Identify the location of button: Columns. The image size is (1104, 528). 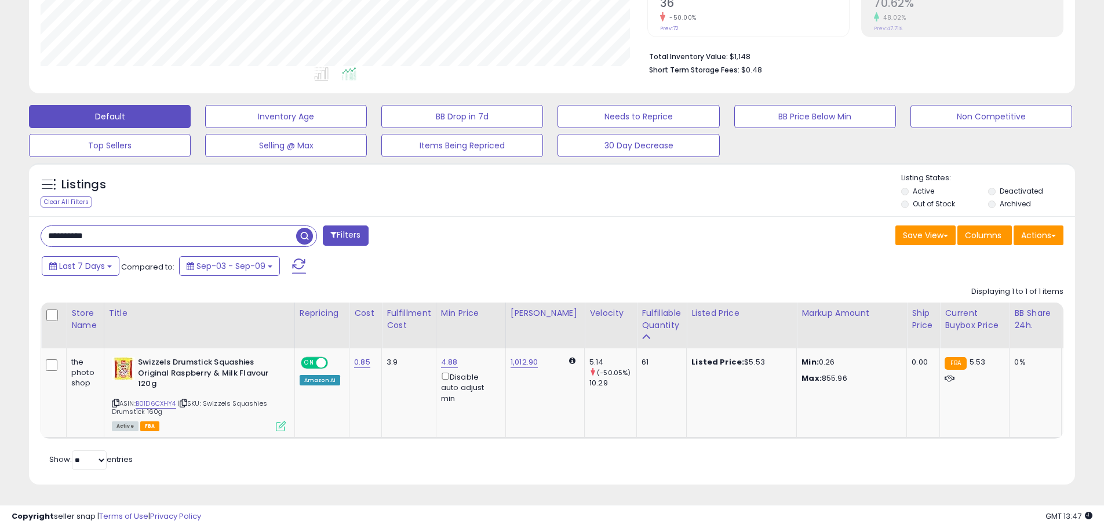
(985, 235).